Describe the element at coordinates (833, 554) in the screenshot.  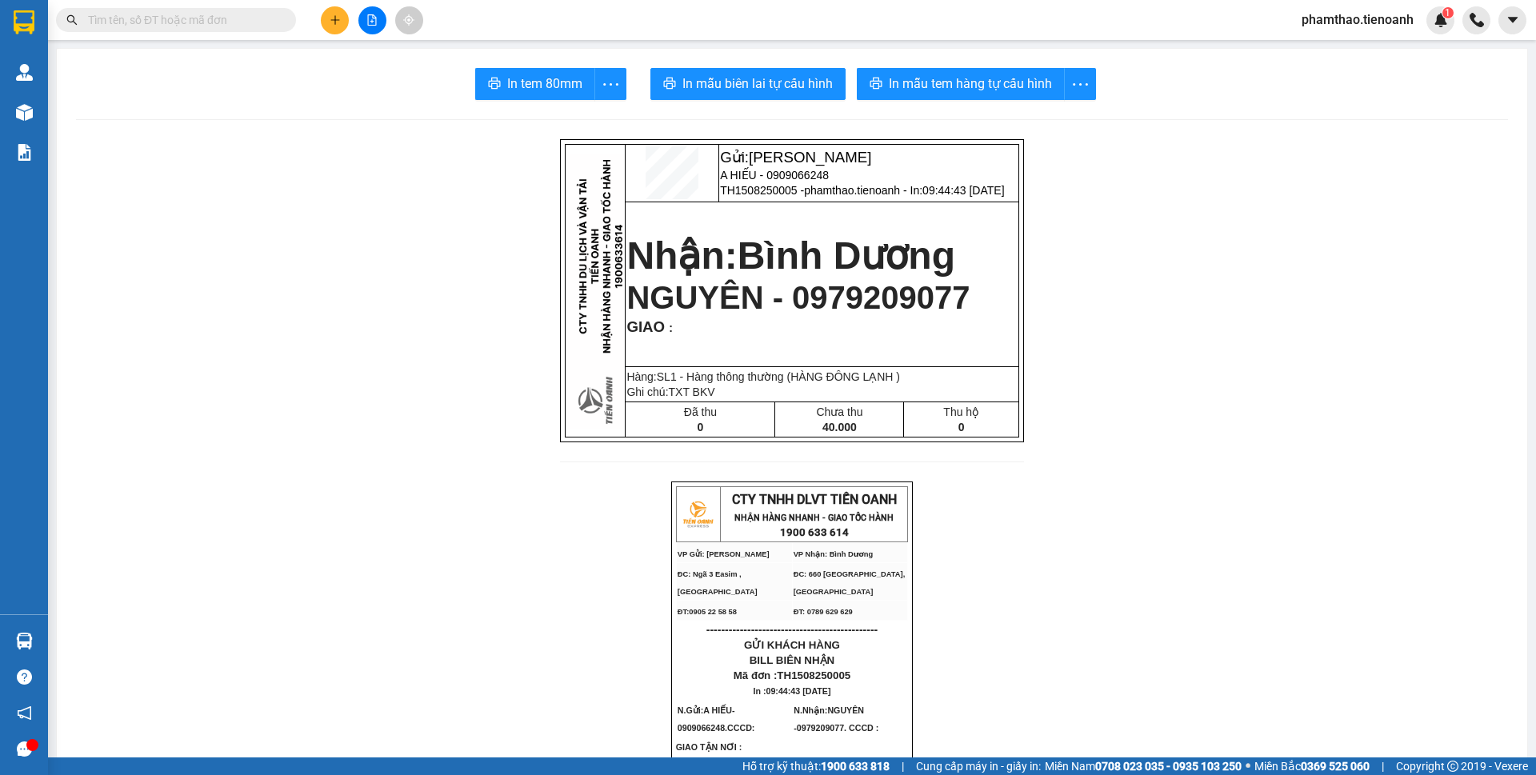
I see `span: VP Nhận: Bình Dương` at that location.